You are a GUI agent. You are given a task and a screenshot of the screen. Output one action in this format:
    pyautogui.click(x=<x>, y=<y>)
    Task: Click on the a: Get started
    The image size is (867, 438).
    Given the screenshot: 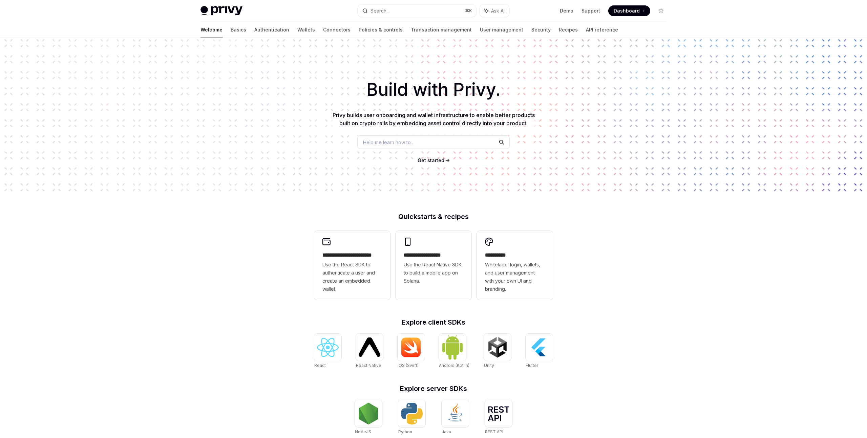 What is the action you would take?
    pyautogui.click(x=431, y=161)
    